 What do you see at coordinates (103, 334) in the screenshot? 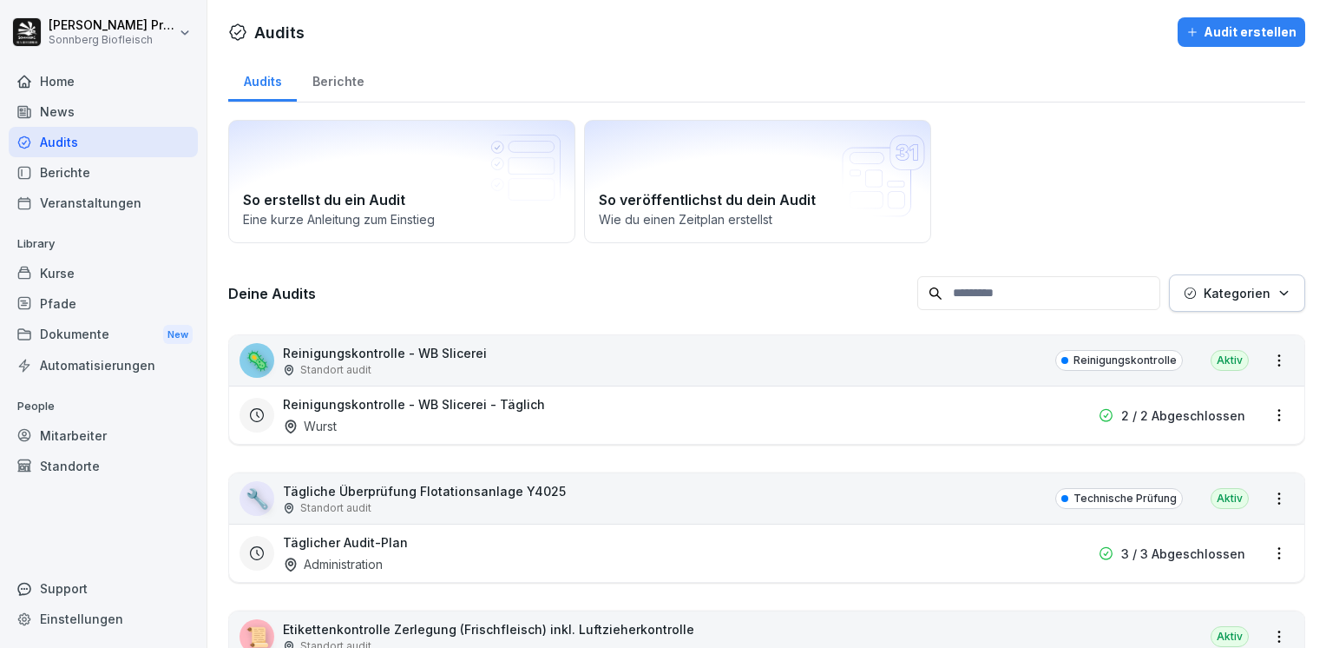
I see `div: Dokumente` at bounding box center [103, 334].